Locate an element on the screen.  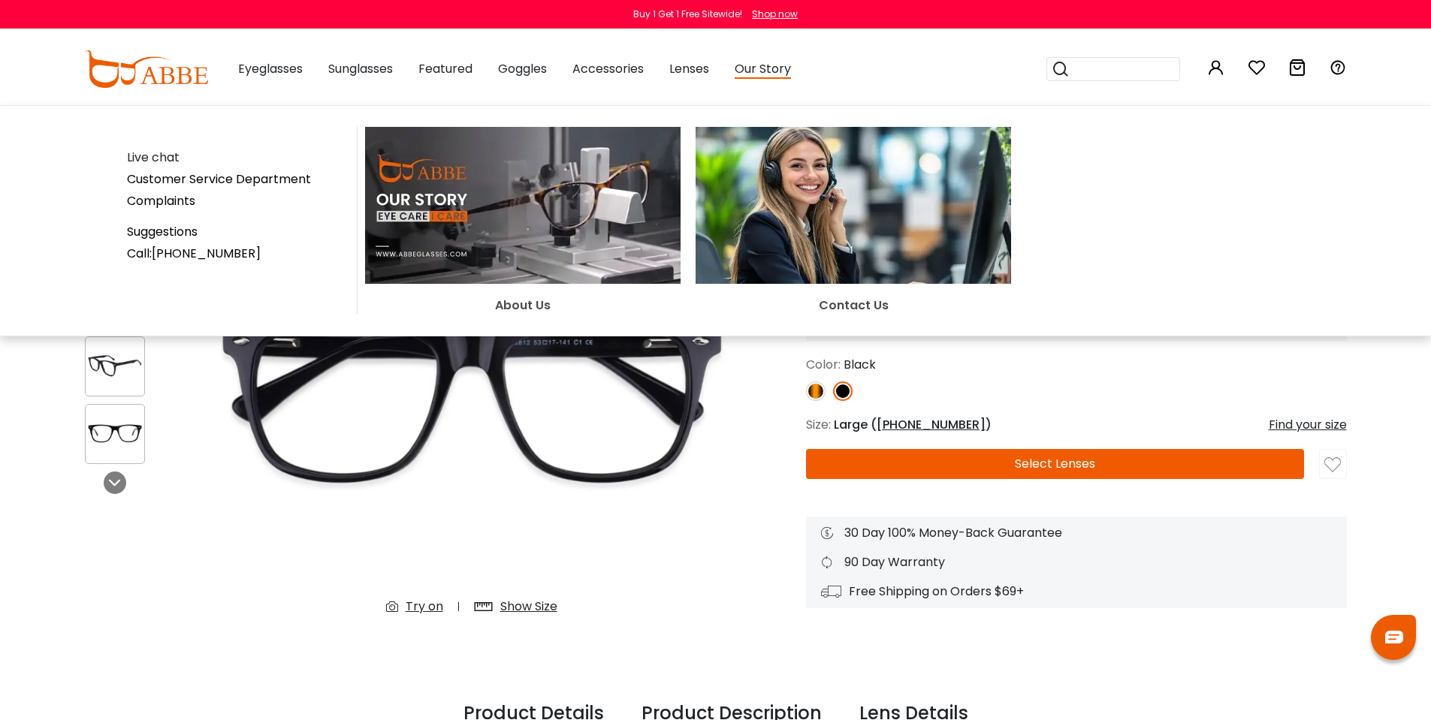
a: Shop now is located at coordinates (771, 14).